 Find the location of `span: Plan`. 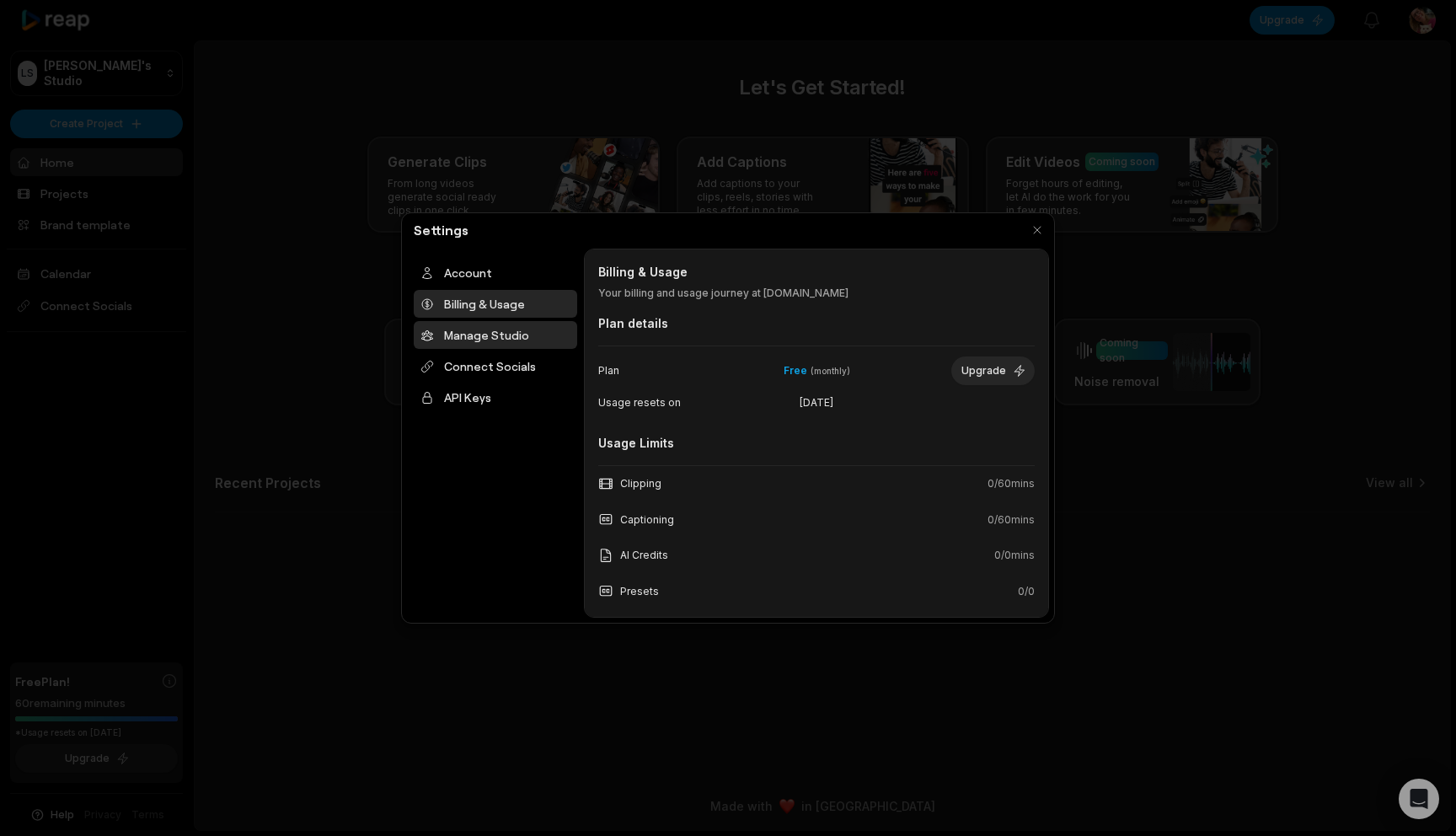

span: Plan is located at coordinates (652, 370).